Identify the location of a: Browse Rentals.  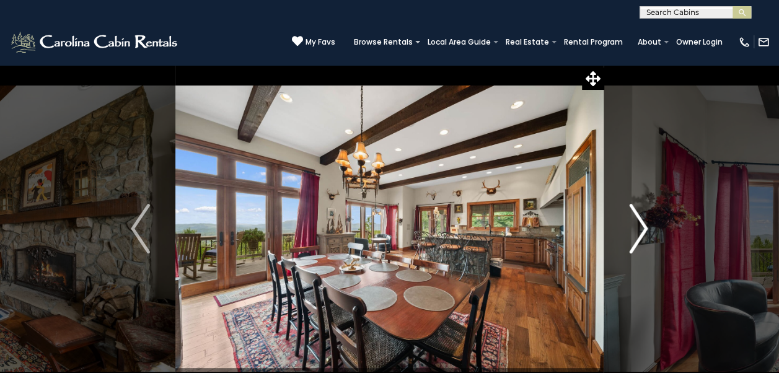
(383, 42).